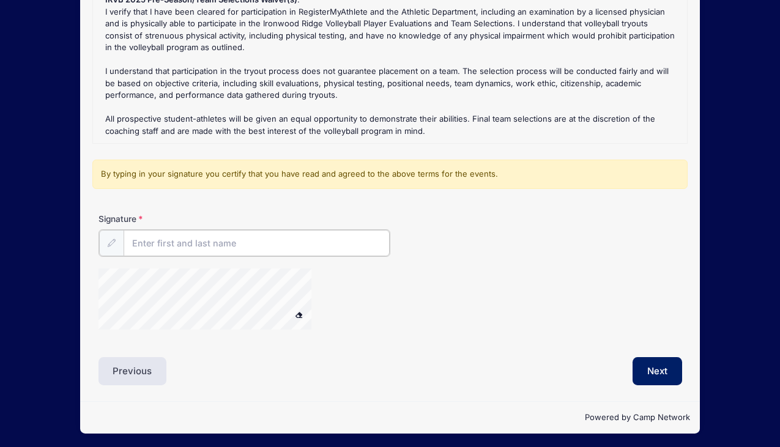  Describe the element at coordinates (390, 174) in the screenshot. I see `div: By typing in your signature you certify that you have read and agreed to the above terms for the ...` at that location.